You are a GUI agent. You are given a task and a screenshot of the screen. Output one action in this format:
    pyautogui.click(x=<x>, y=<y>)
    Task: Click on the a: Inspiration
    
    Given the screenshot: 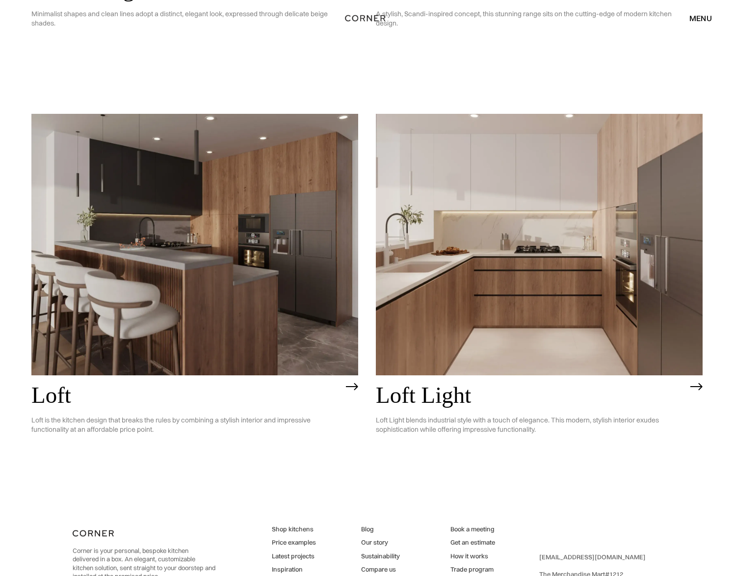 What is the action you would take?
    pyautogui.click(x=299, y=570)
    